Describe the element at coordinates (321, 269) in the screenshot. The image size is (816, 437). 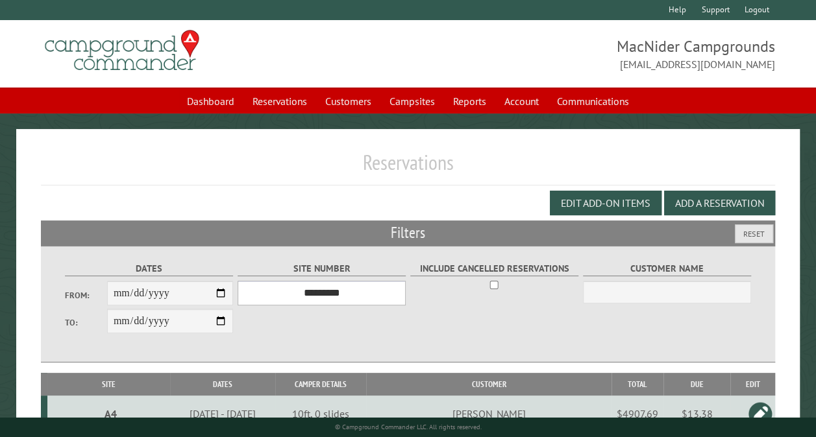
I see `label: Site Number` at that location.